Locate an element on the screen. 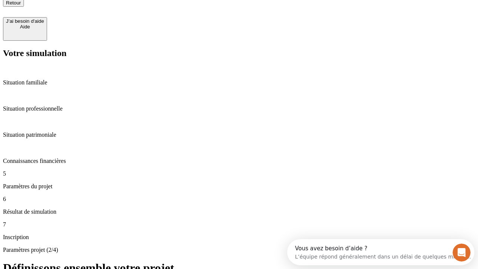  p: Connaissances financières is located at coordinates (239, 161).